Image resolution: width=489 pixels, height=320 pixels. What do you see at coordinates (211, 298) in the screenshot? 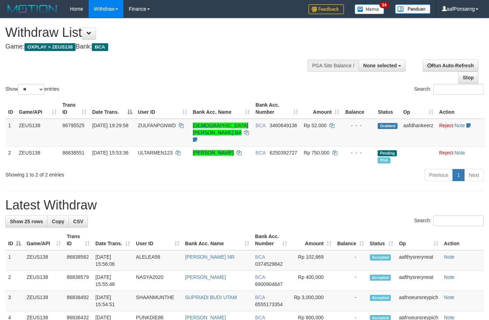
I see `a: SUPRIADI BUDI UTAM` at bounding box center [211, 298].